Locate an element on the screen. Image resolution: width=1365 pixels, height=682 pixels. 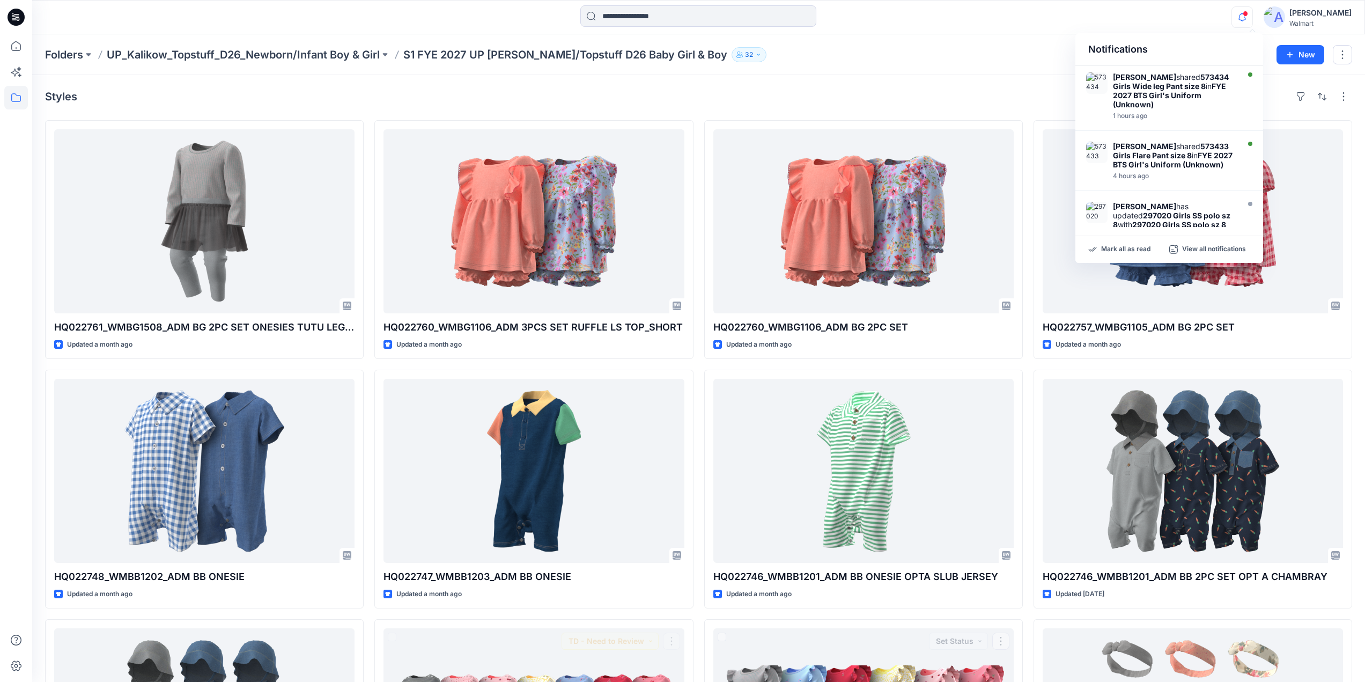
div: Walmart is located at coordinates (1320, 23).